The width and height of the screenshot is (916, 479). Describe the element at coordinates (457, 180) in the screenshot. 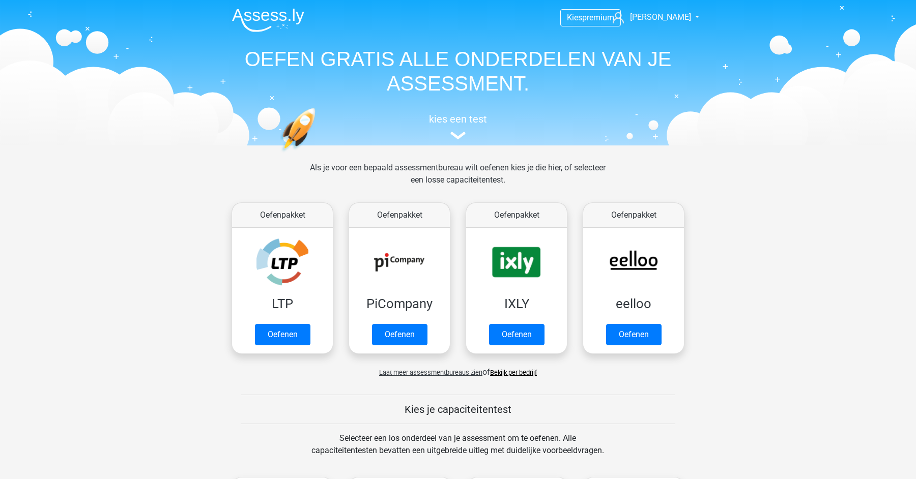

I see `div: Als je voor een bepaald assessmentbureau wilt oefenen kies je die hier, of selecteer een losse ca...` at that location.